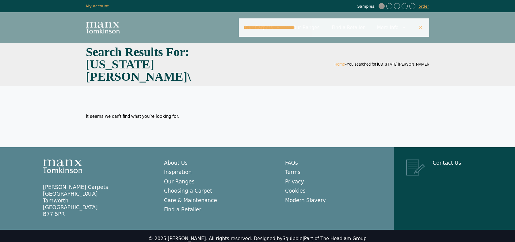 Image resolution: width=515 pixels, height=242 pixels. What do you see at coordinates (336, 239) in the screenshot?
I see `a: Part of The Headlam Group` at bounding box center [336, 239].